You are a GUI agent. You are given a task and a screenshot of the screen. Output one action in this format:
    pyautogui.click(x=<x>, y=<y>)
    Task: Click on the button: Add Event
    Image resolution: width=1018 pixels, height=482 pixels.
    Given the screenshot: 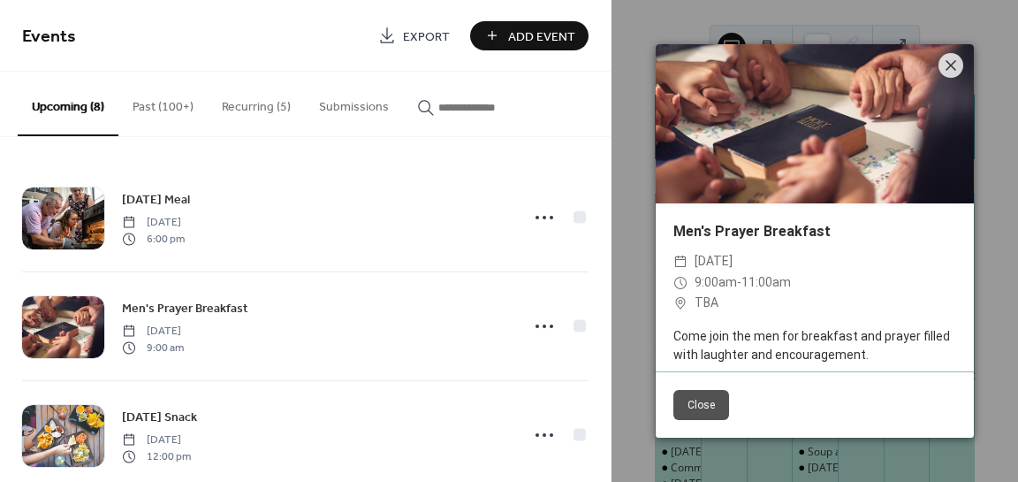 What is the action you would take?
    pyautogui.click(x=530, y=35)
    